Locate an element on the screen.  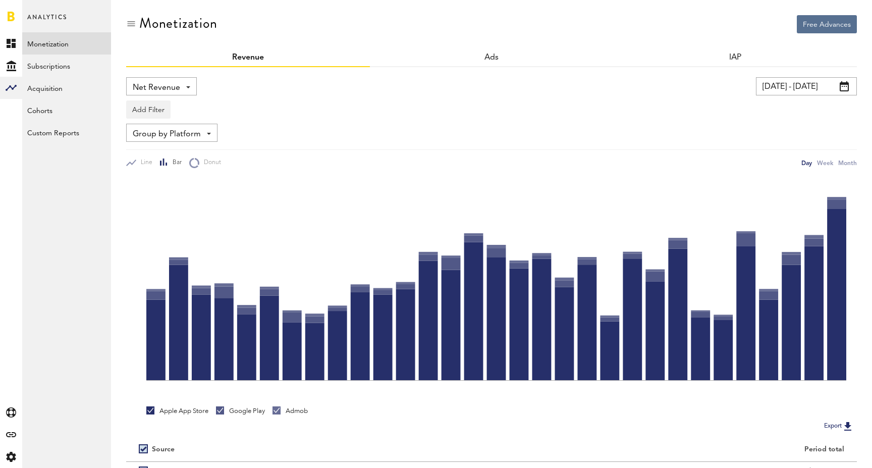
button: Free Advances is located at coordinates (826, 24).